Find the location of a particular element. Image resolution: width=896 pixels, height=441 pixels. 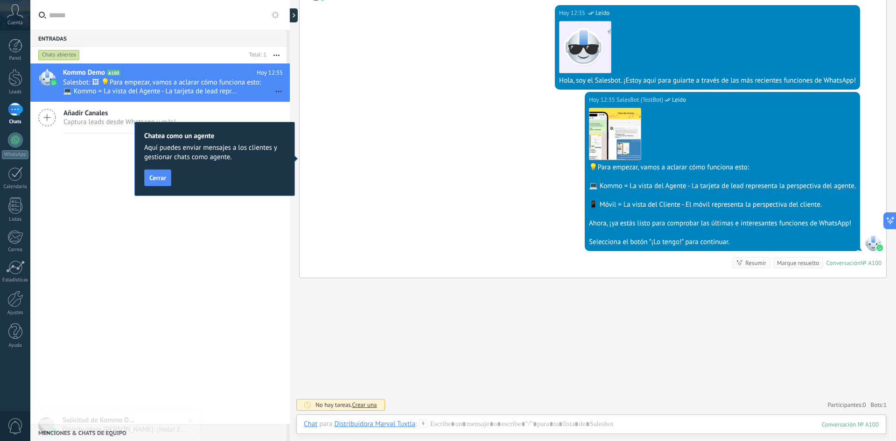

div: Selecciona el botón "¡Lo tengo!" para continuar. is located at coordinates (722, 242).